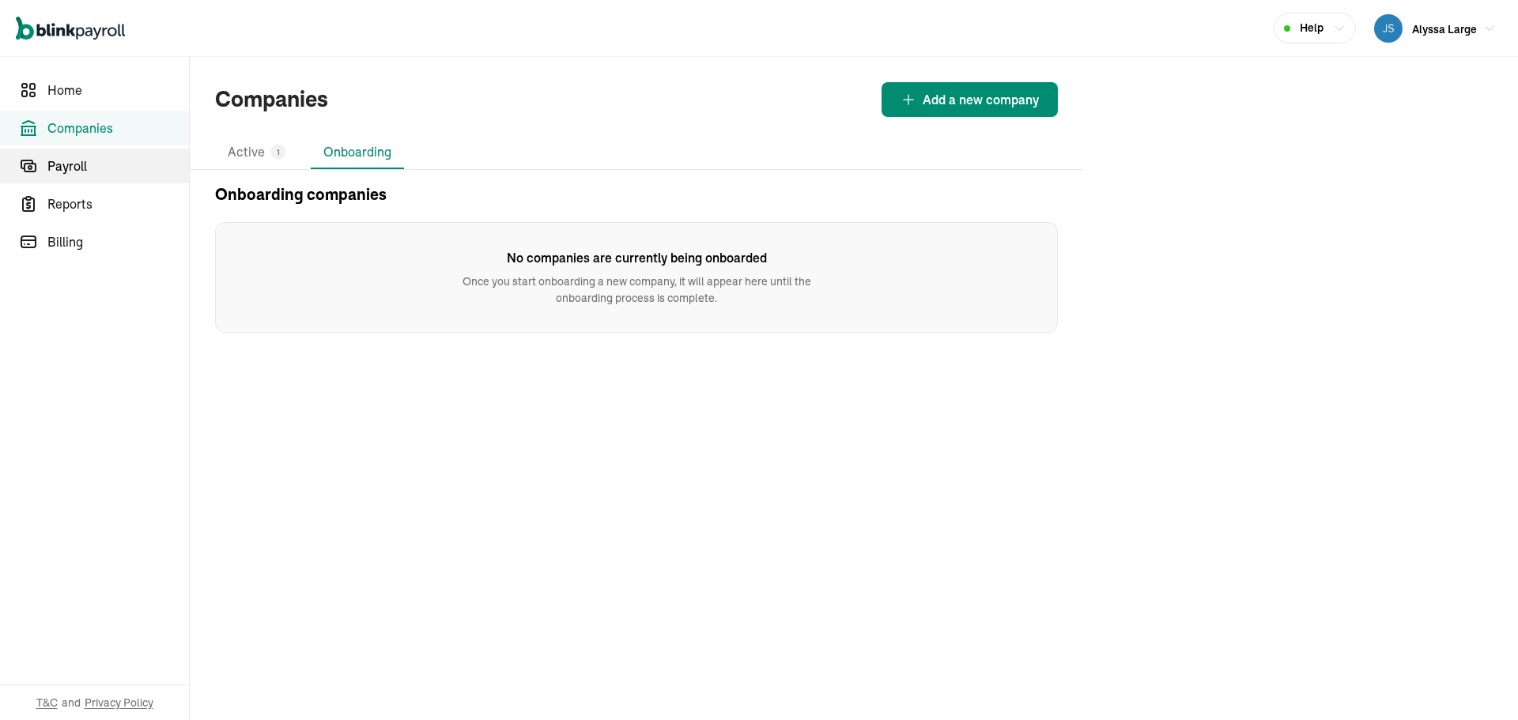 The image size is (1518, 720). What do you see at coordinates (1435, 28) in the screenshot?
I see `button: Alyssa Large` at bounding box center [1435, 28].